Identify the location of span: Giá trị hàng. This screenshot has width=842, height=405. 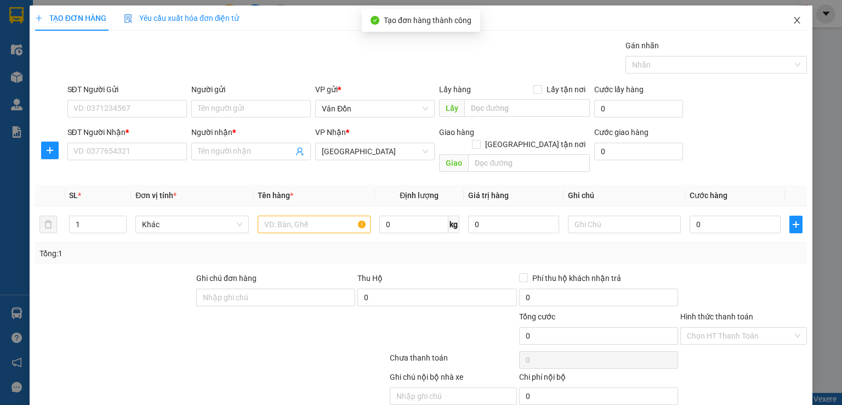
(489, 195).